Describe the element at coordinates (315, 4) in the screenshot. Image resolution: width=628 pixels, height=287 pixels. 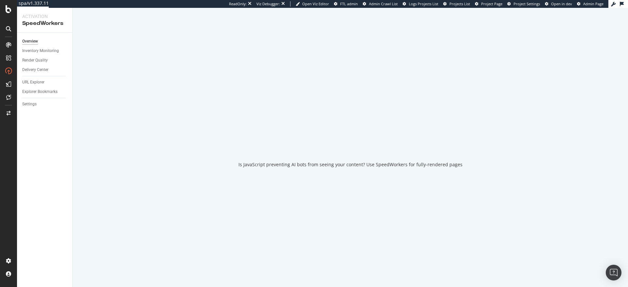
I see `span: Open Viz Editor` at that location.